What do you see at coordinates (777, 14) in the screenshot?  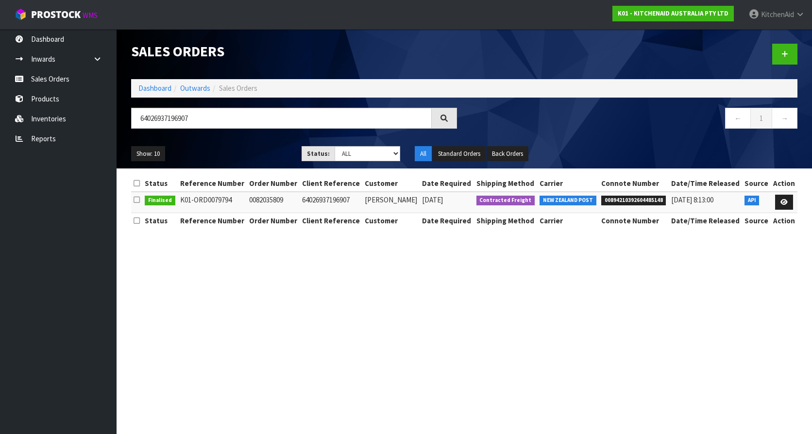 I see `span: KitchenAid` at bounding box center [777, 14].